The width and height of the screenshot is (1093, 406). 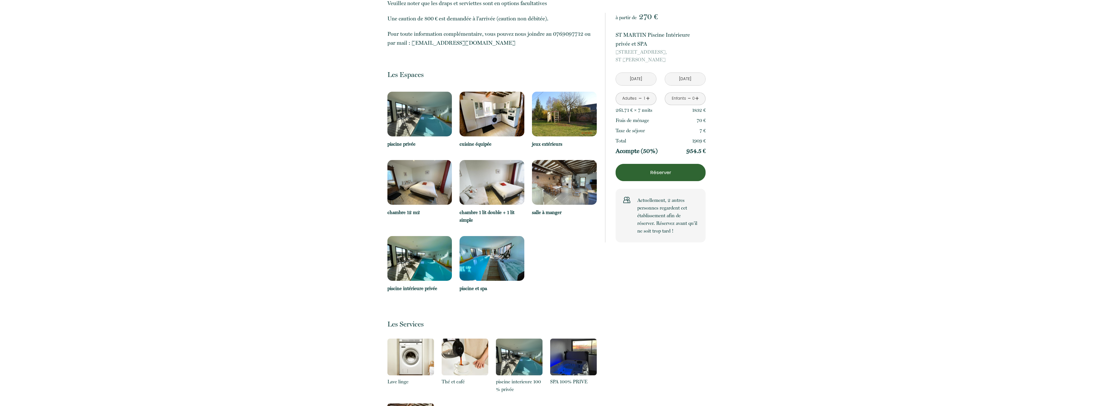 What do you see at coordinates (492, 19) in the screenshot?
I see `p: Une caution de 800 € est demandée à l'arrivée (caution non débitée).` at bounding box center [492, 19].